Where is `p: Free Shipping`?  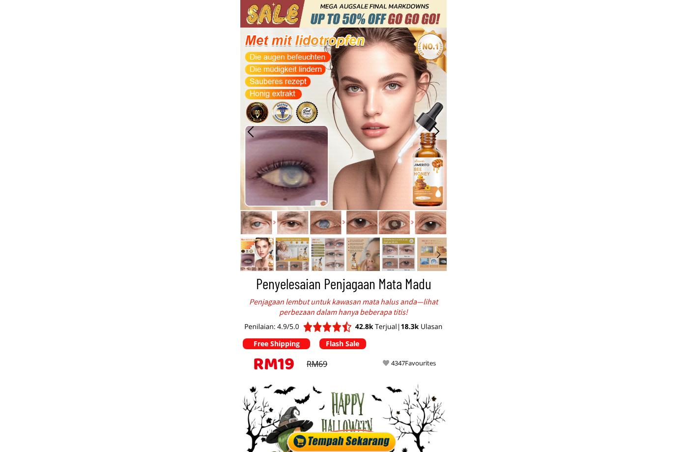
p: Free Shipping is located at coordinates (276, 344).